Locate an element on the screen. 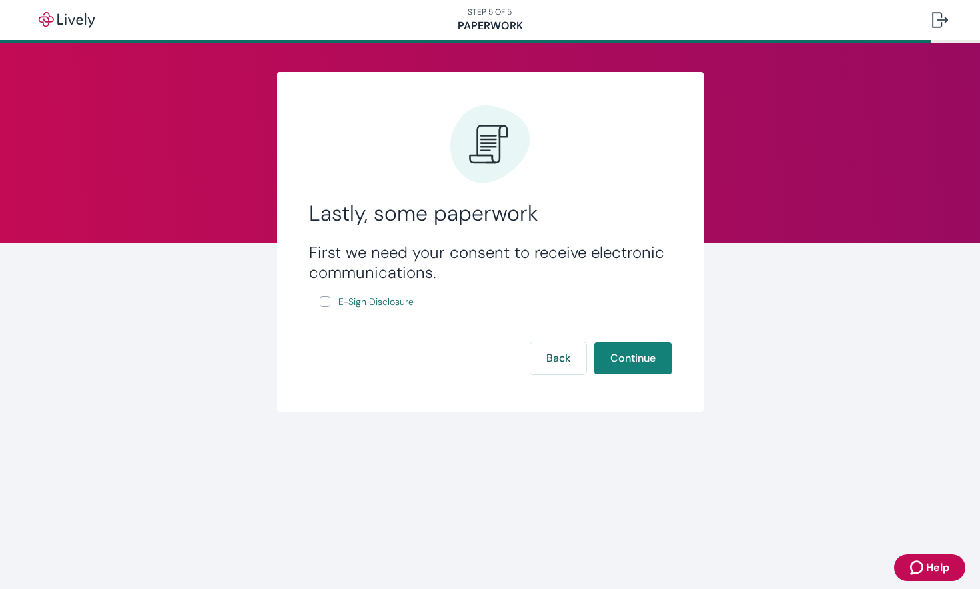 Image resolution: width=980 pixels, height=589 pixels. a: e-sign disclosure document is located at coordinates (376, 302).